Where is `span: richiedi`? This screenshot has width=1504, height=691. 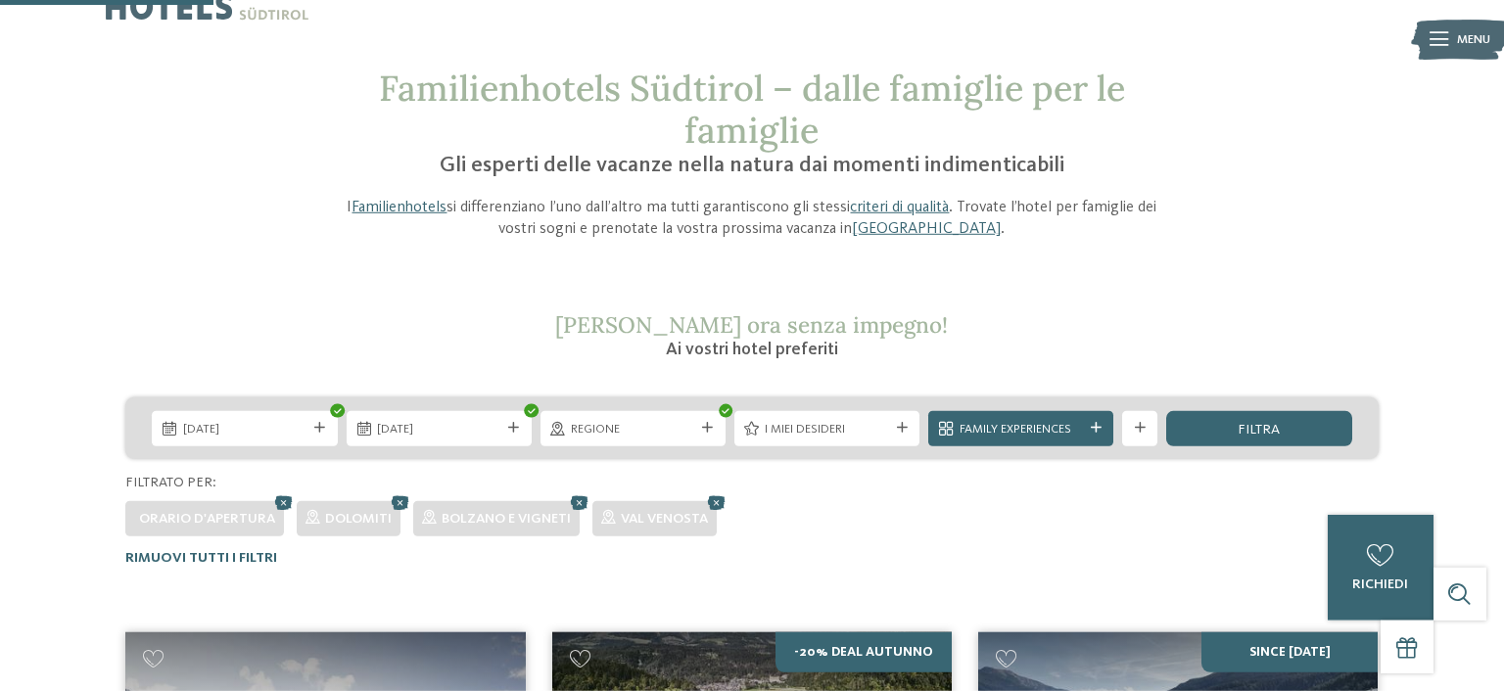 span: richiedi is located at coordinates (1379, 584).